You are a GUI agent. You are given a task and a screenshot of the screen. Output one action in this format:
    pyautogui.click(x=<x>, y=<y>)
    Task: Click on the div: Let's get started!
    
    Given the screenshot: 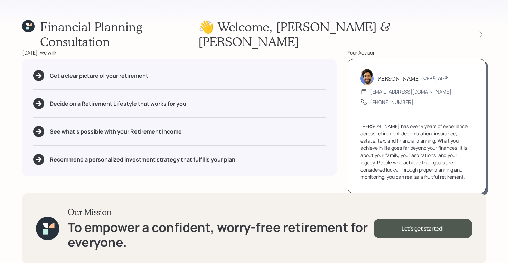 What is the action you would take?
    pyautogui.click(x=422, y=229)
    